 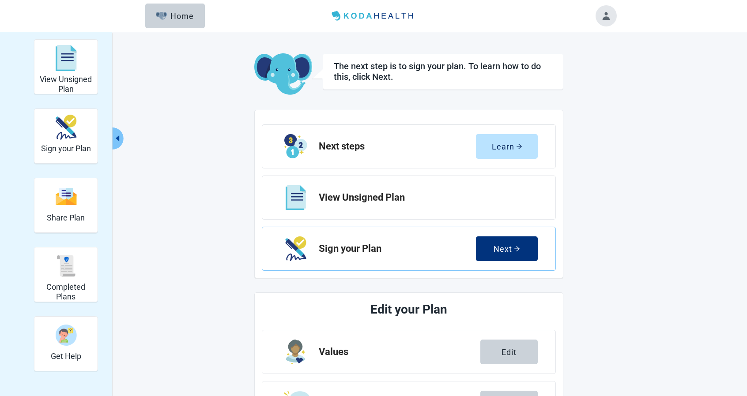 I want to click on h1: Edit your Plan, so click(x=409, y=310).